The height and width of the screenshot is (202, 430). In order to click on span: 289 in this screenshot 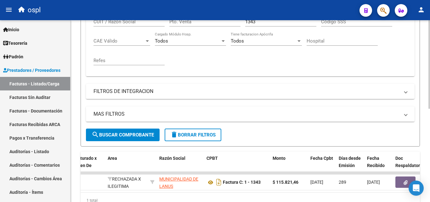, I will do `click(343, 182)`.